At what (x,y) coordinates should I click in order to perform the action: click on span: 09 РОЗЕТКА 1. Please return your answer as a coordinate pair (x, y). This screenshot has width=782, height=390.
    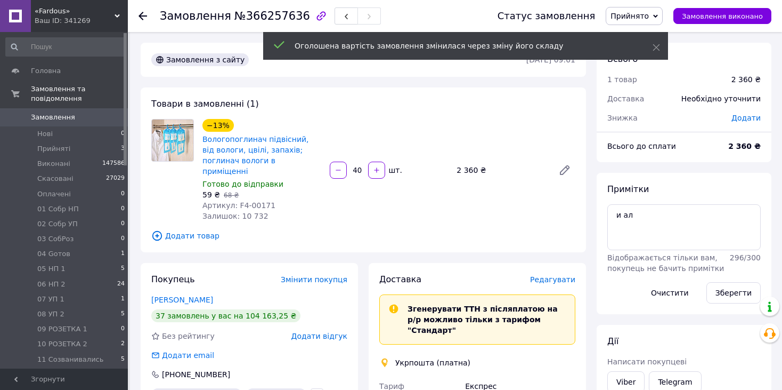
    Looking at the image, I should click on (62, 329).